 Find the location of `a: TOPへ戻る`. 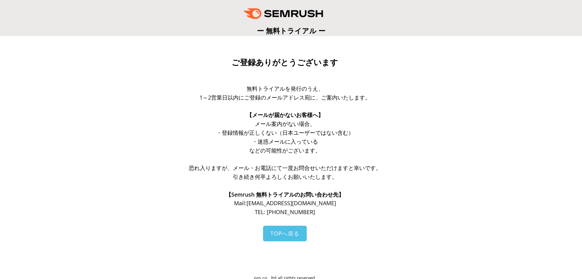

a: TOPへ戻る is located at coordinates (285, 233).